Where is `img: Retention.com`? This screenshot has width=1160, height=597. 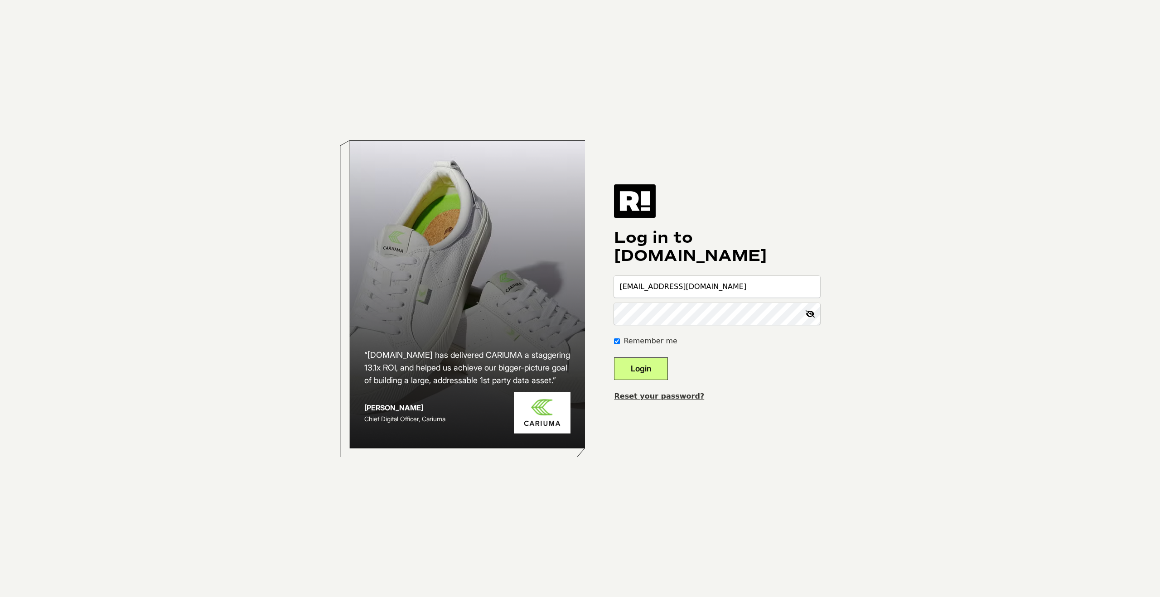
img: Retention.com is located at coordinates (635, 201).